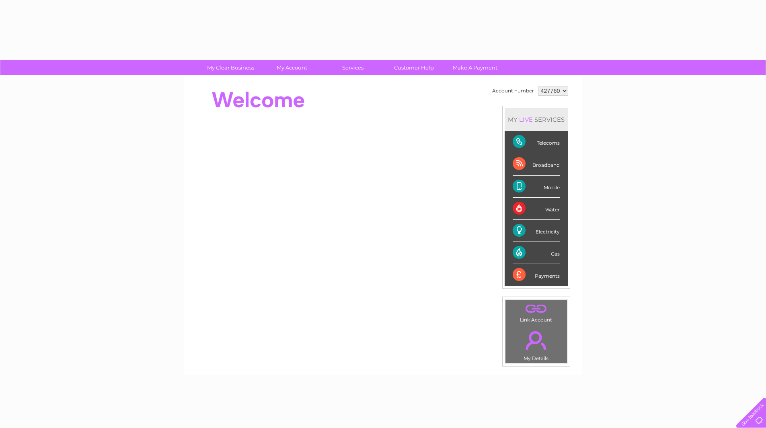  I want to click on a: My Clear Business, so click(230, 68).